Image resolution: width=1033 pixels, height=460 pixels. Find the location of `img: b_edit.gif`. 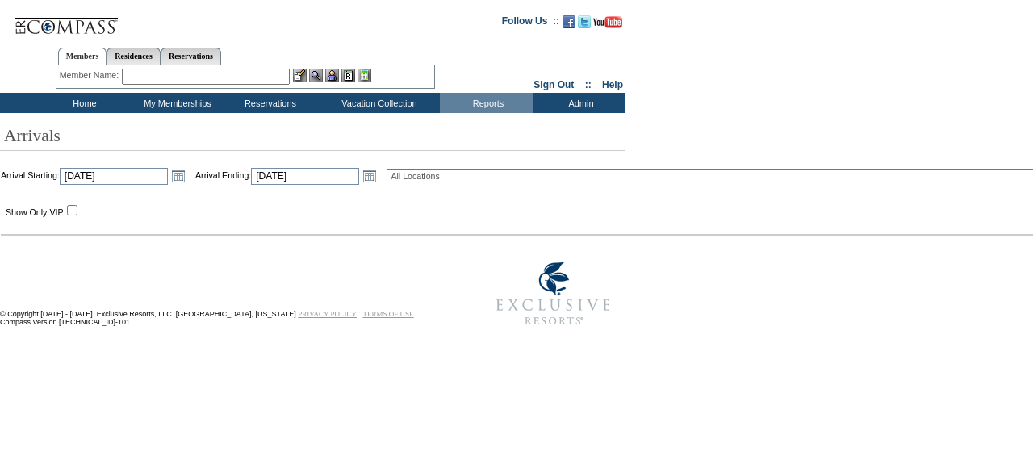

img: b_edit.gif is located at coordinates (299, 75).